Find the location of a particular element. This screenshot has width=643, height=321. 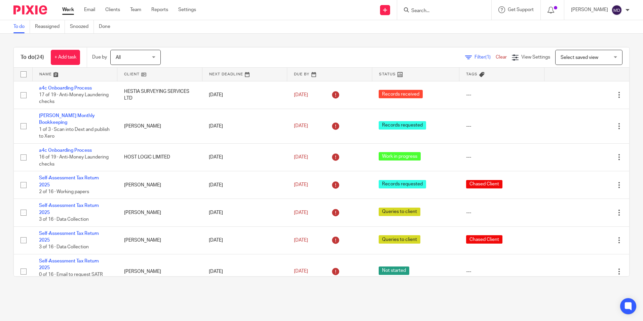

a: To do is located at coordinates (22, 27).